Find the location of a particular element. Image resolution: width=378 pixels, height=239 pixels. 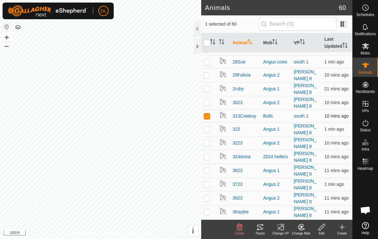

button: i is located at coordinates (193, 231).